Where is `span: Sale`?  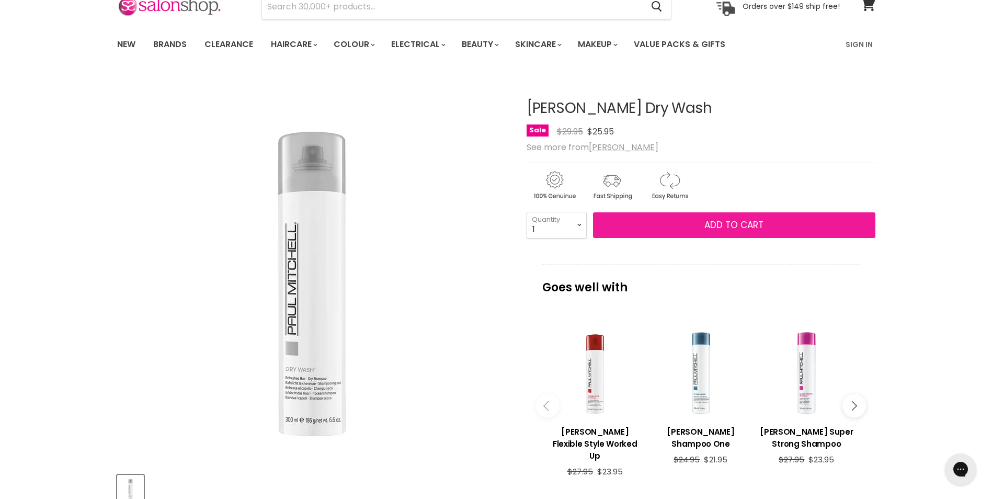 span: Sale is located at coordinates (537, 130).